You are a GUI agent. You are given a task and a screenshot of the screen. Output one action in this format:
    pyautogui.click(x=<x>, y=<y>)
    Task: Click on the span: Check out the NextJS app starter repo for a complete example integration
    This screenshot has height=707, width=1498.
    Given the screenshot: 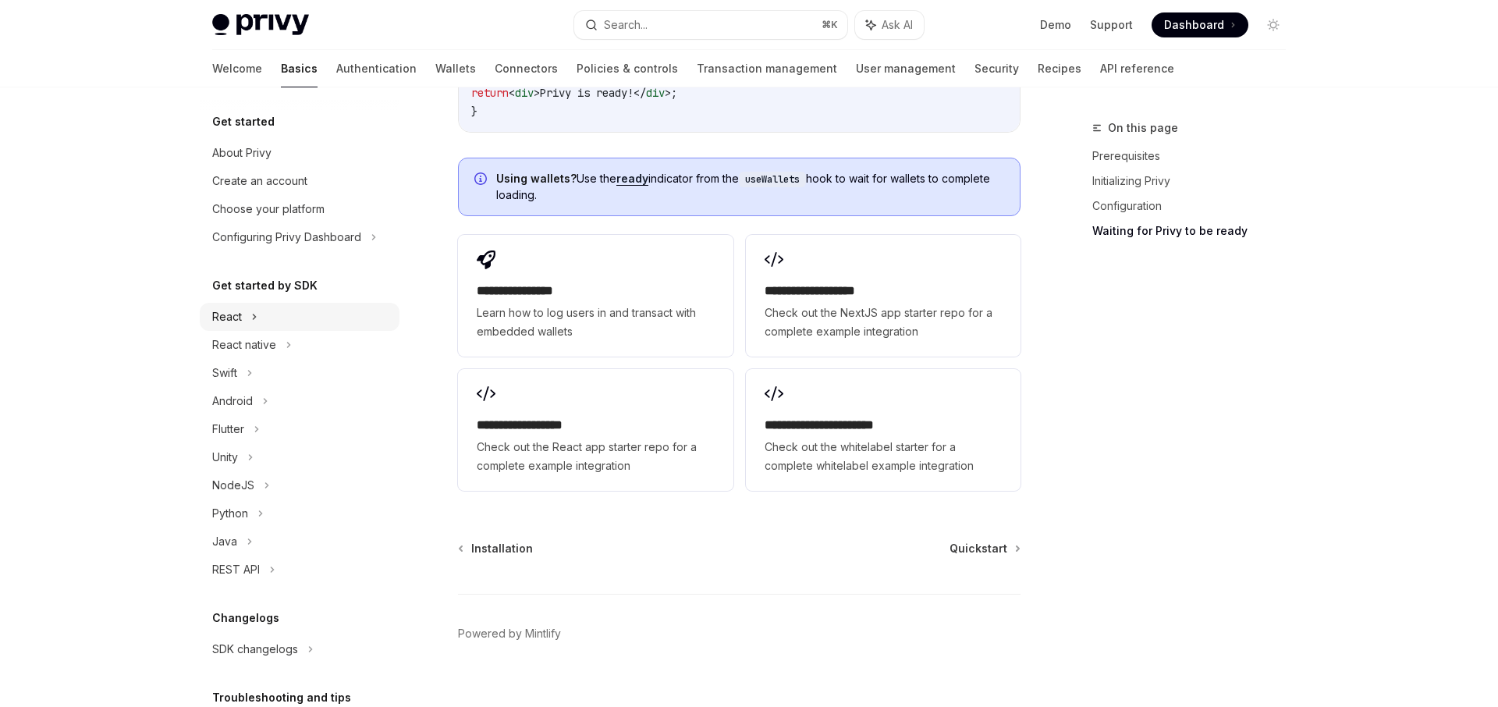 What is the action you would take?
    pyautogui.click(x=883, y=322)
    